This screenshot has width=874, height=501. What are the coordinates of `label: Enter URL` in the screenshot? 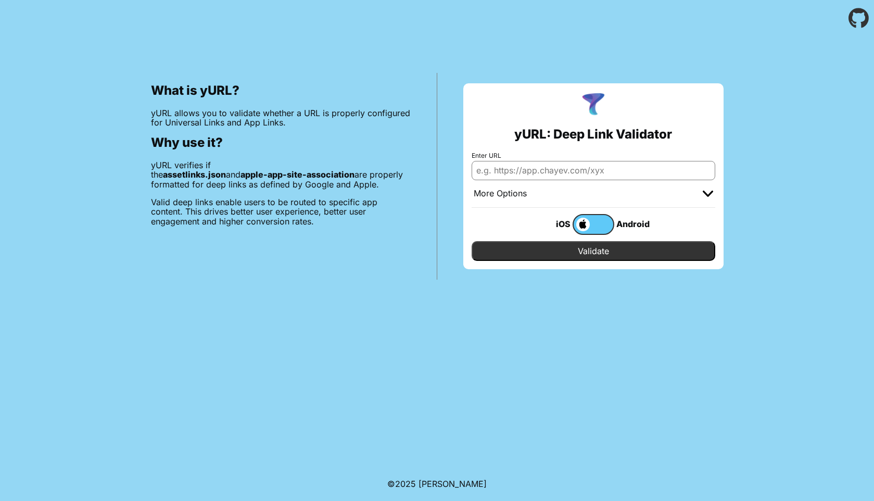 It's located at (593, 156).